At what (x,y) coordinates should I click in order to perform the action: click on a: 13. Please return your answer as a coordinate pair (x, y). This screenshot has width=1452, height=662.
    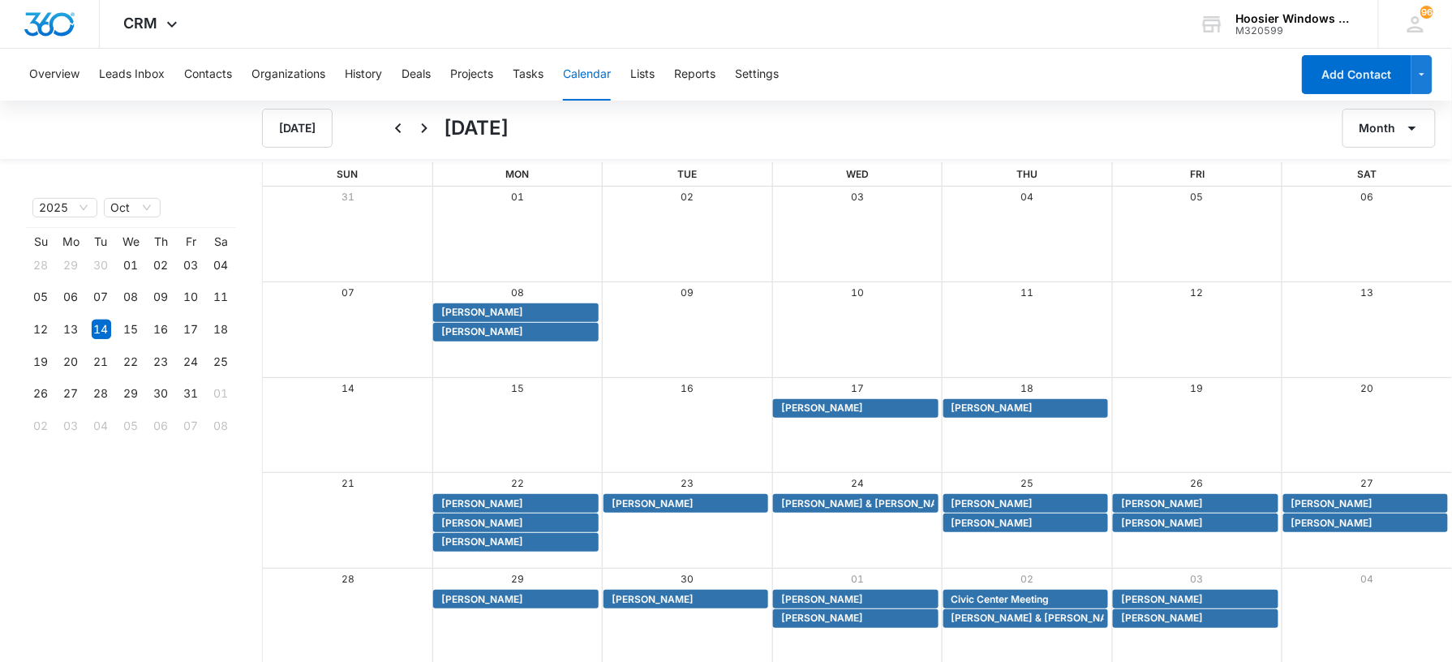
    Looking at the image, I should click on (1367, 292).